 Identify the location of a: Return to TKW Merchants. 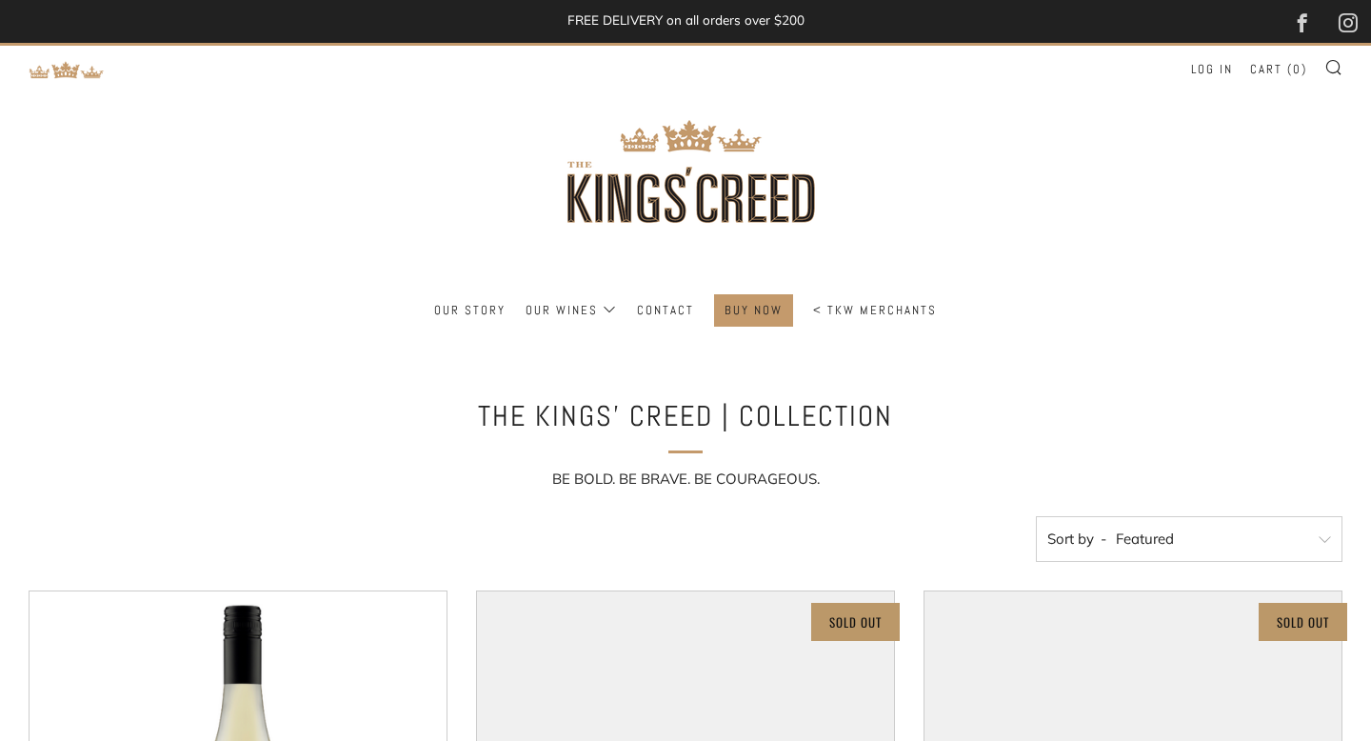
(67, 68).